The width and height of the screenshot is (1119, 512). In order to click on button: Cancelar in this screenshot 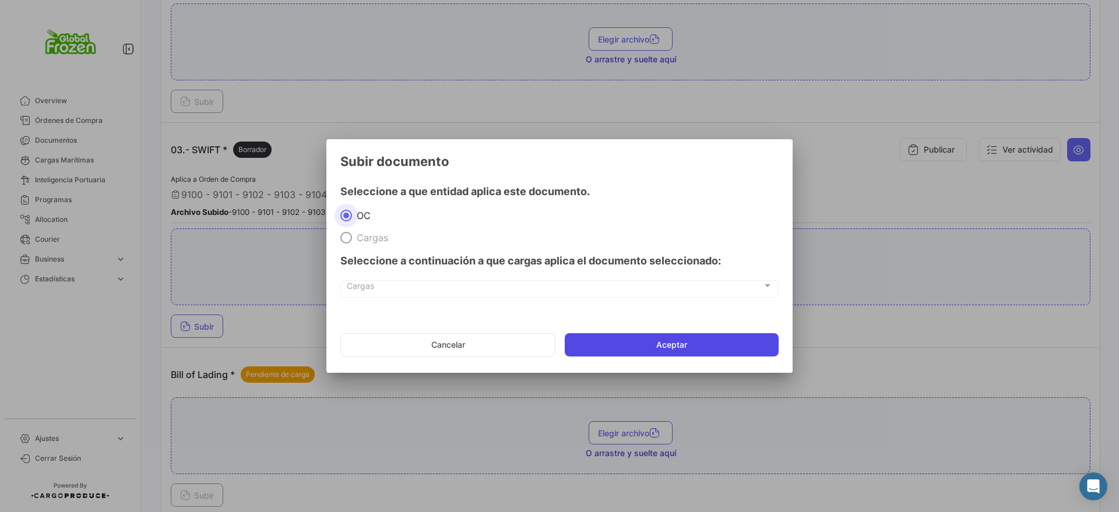, I will do `click(448, 345)`.